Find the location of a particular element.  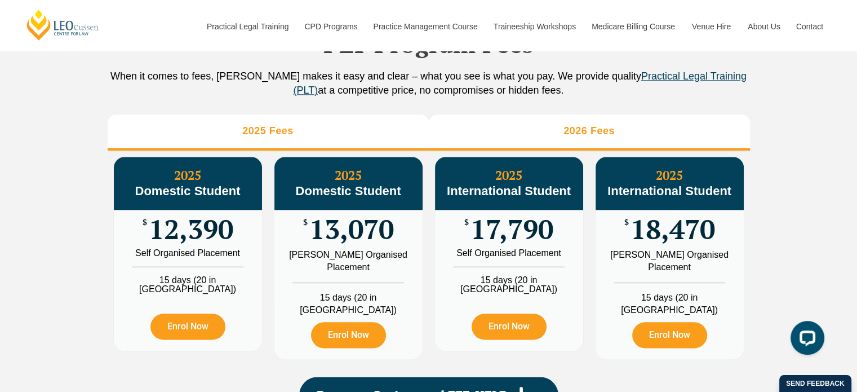

a: Medicare Billing Course is located at coordinates (634, 26).